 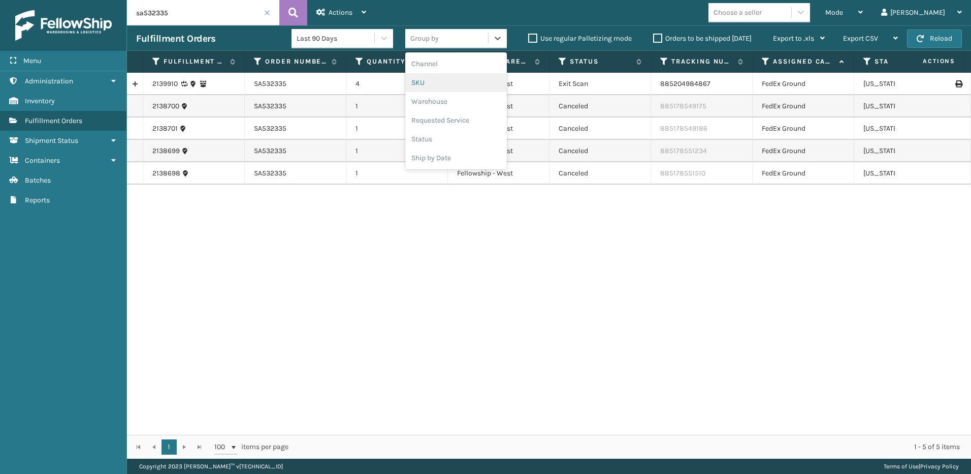 I want to click on i: Print Label, so click(x=959, y=84).